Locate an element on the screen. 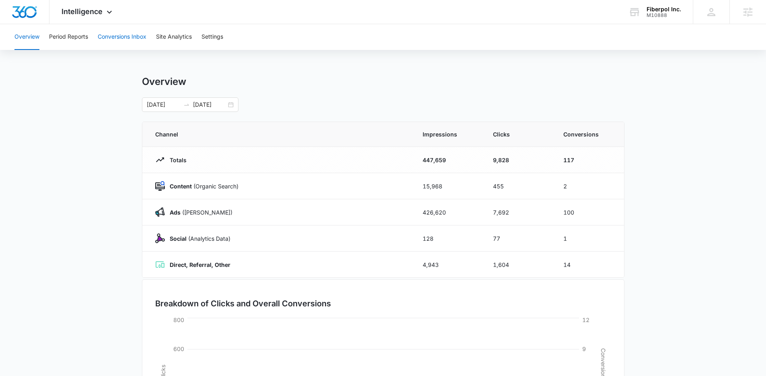 The height and width of the screenshot is (376, 766). strong: Social is located at coordinates (178, 238).